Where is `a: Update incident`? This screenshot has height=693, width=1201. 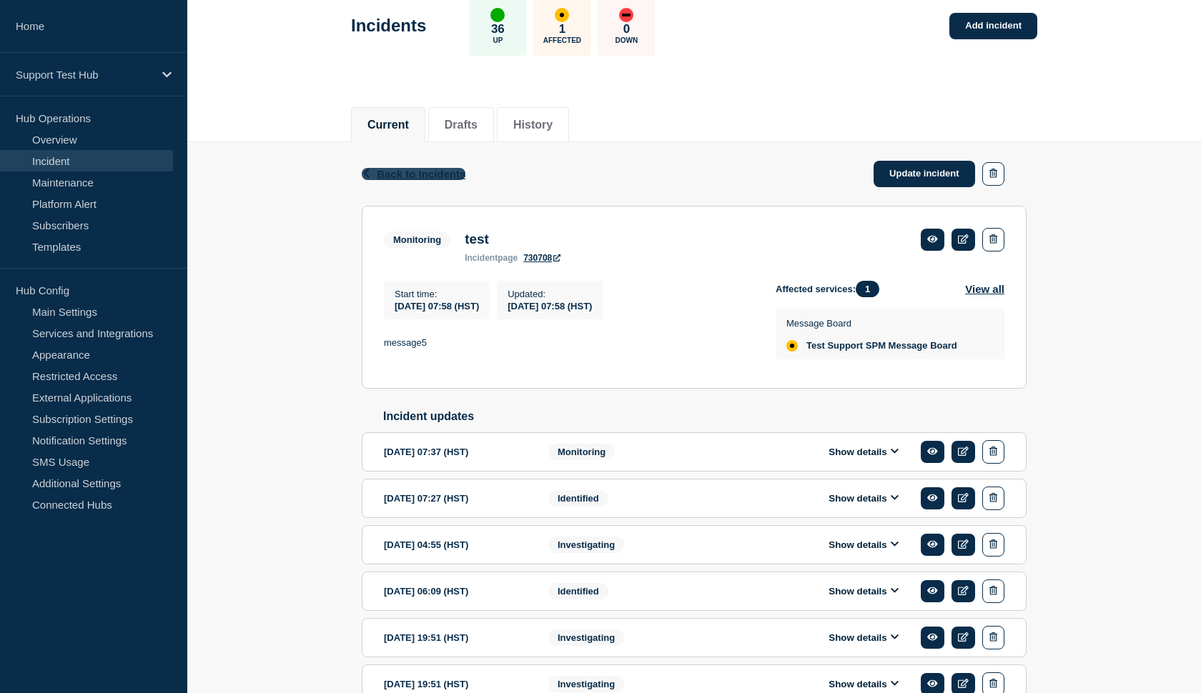
a: Update incident is located at coordinates (924, 174).